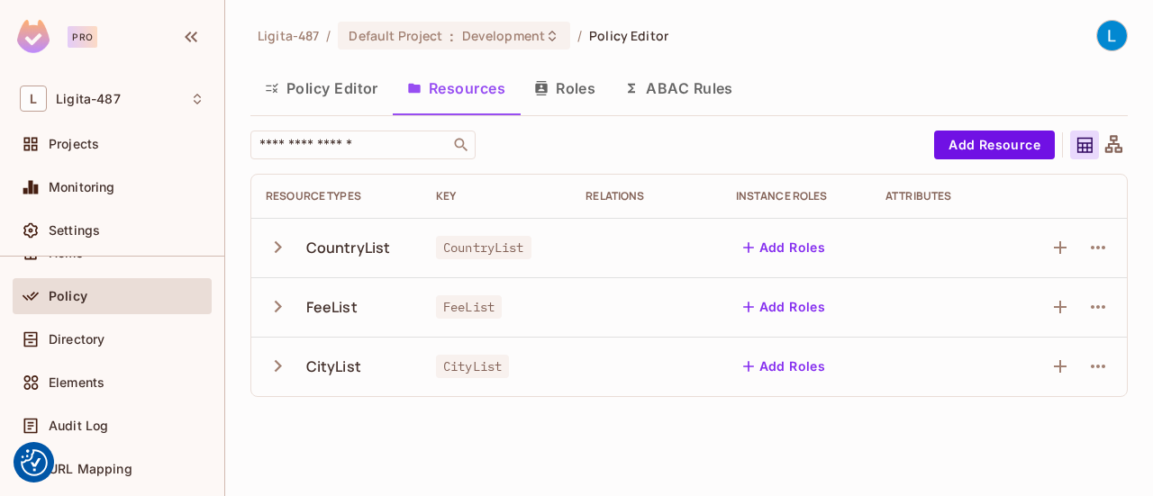 The image size is (1153, 496). I want to click on button: Roles, so click(565, 88).